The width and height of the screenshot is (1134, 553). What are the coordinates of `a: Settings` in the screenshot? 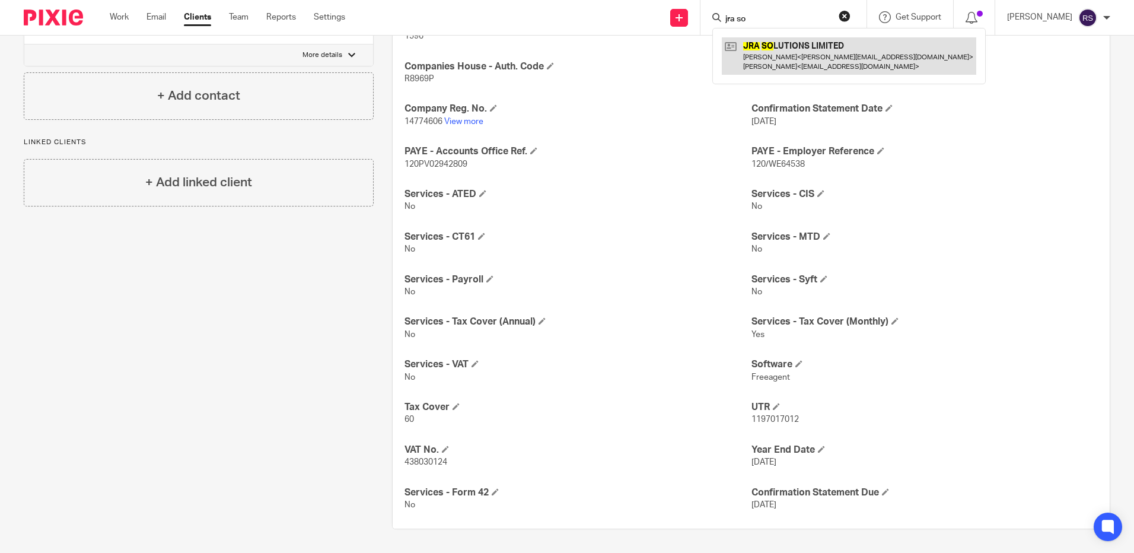 It's located at (329, 17).